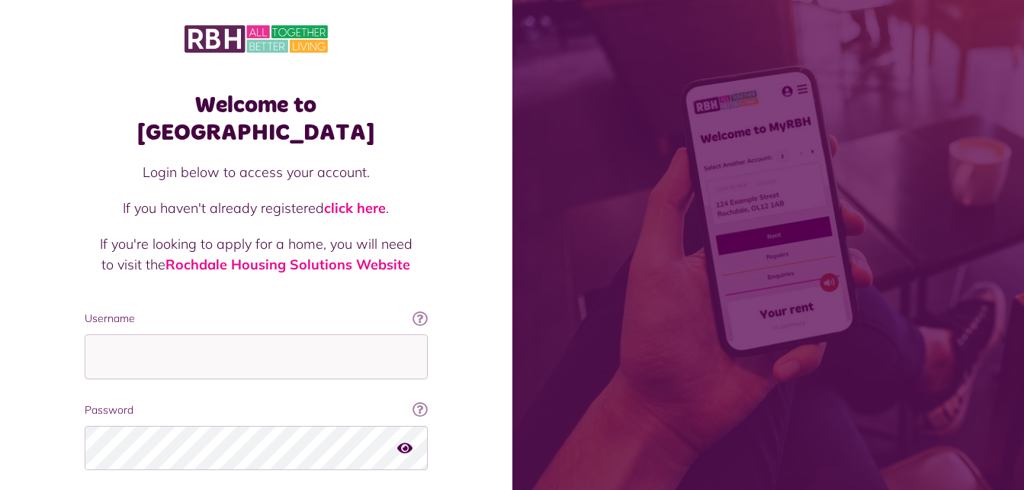  What do you see at coordinates (256, 410) in the screenshot?
I see `label: Password` at bounding box center [256, 410].